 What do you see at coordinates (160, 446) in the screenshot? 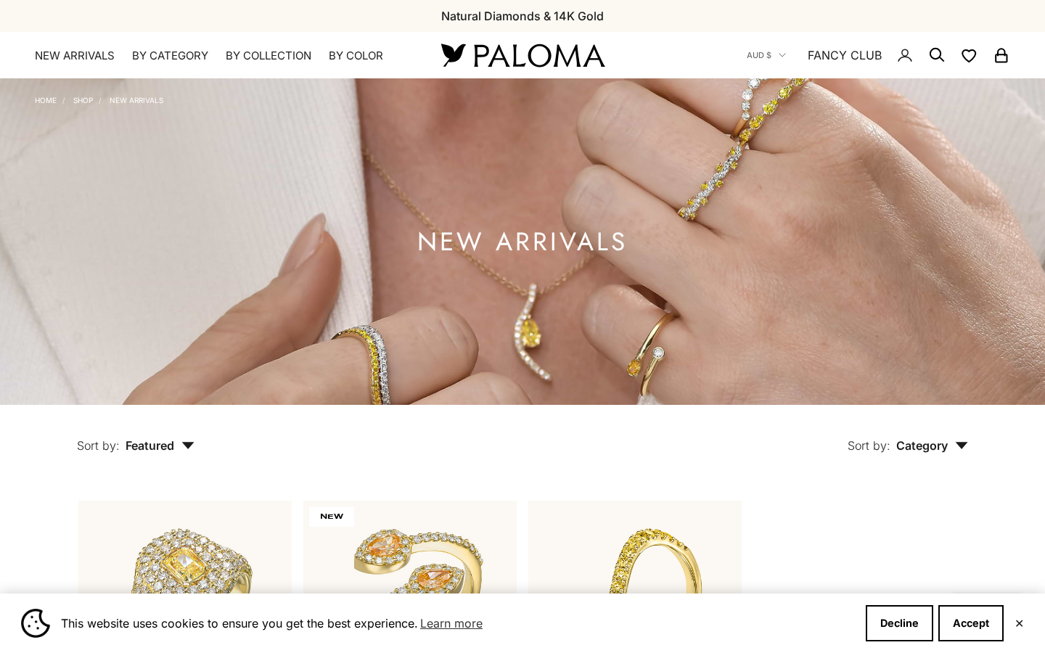
I see `span: Featured` at bounding box center [160, 446].